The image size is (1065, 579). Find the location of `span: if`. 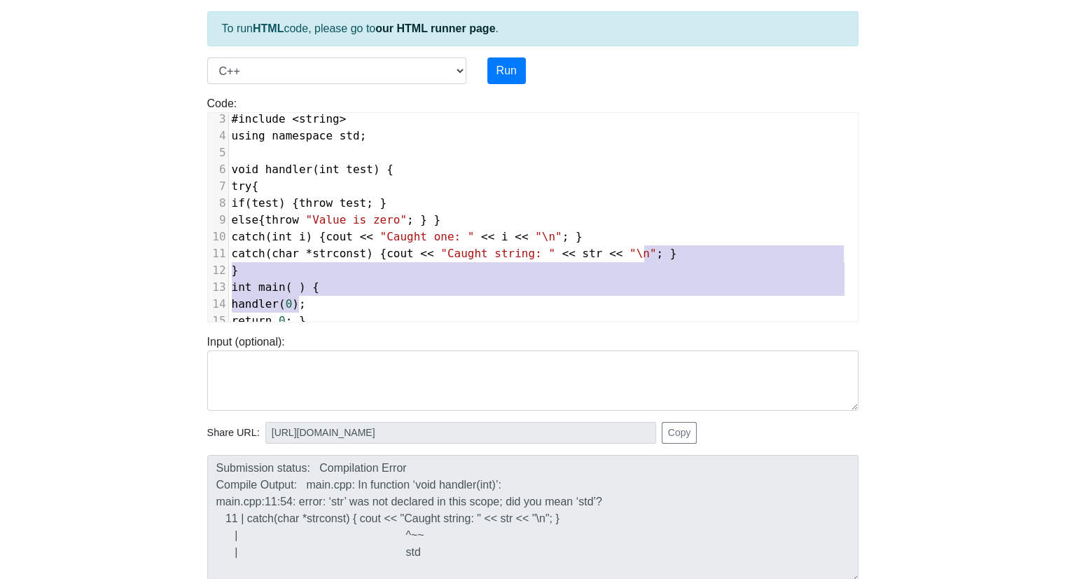

span: if is located at coordinates (238, 202).